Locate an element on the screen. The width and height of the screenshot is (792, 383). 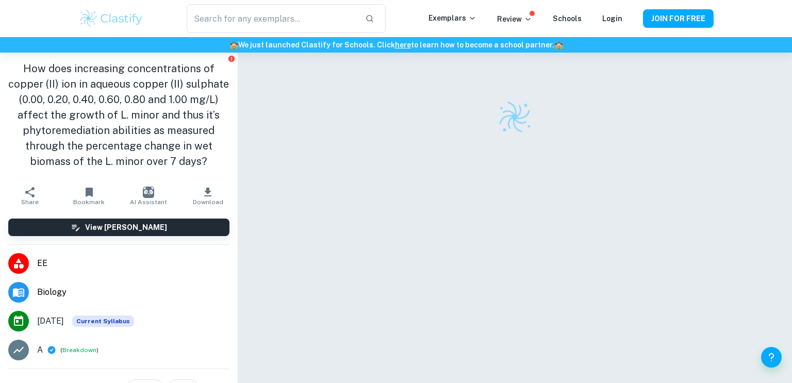
button: AI Assistant is located at coordinates (148, 196).